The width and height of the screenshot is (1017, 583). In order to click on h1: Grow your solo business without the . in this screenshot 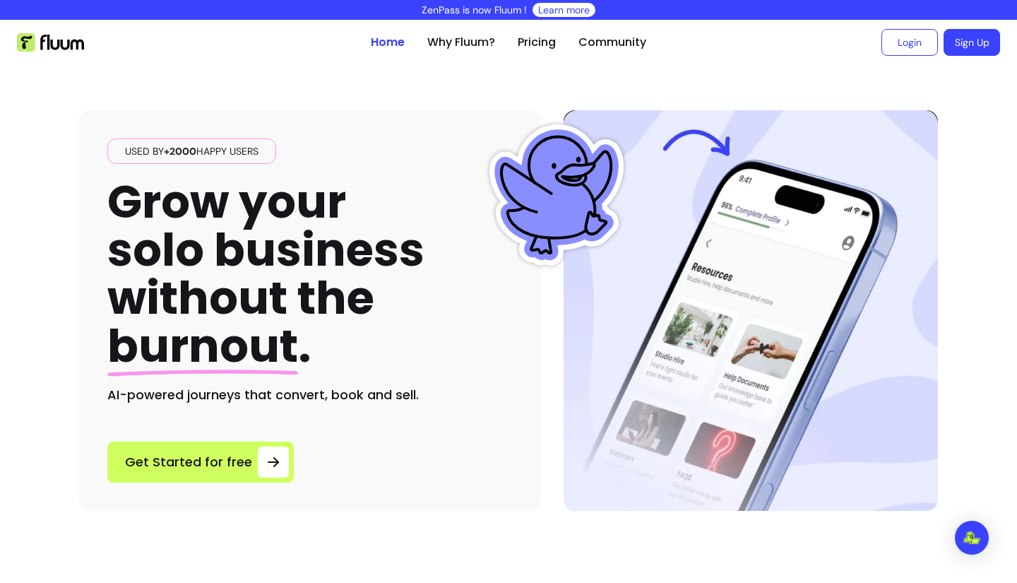, I will do `click(265, 274)`.